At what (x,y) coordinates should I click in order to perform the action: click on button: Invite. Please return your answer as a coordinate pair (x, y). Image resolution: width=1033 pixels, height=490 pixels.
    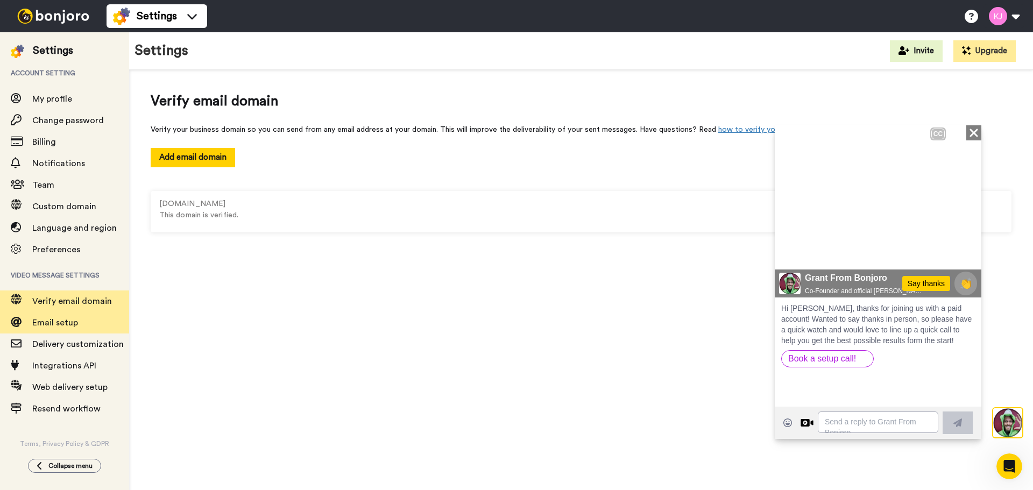
    Looking at the image, I should click on (916, 51).